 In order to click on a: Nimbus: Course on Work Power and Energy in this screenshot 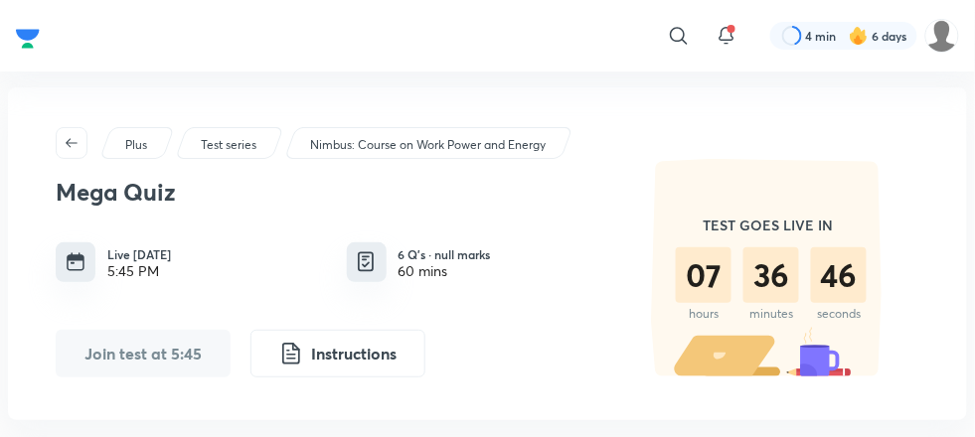, I will do `click(429, 145)`.